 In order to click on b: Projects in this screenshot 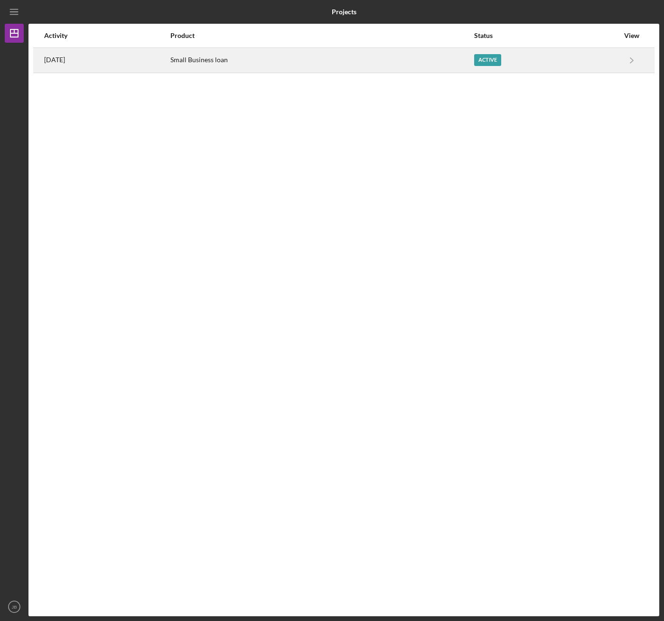, I will do `click(344, 12)`.